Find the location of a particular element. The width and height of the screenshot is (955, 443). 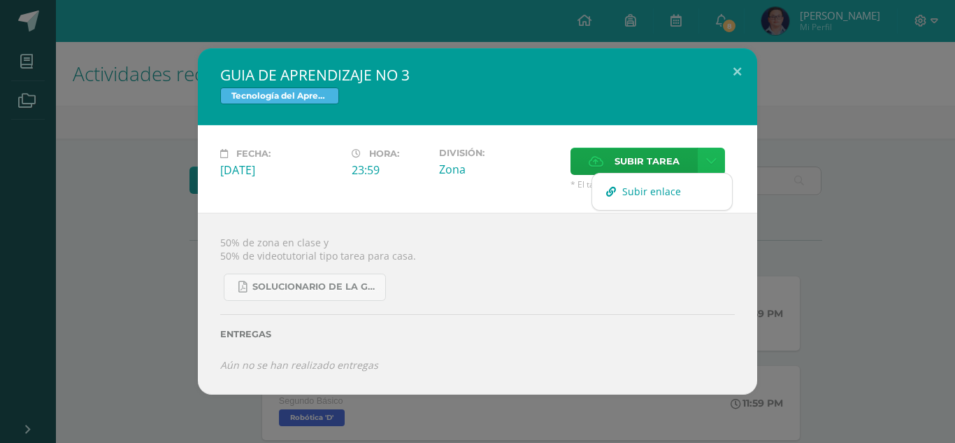

h2: GUIA DE APRENDIZAJE NO 3 is located at coordinates (478, 75).